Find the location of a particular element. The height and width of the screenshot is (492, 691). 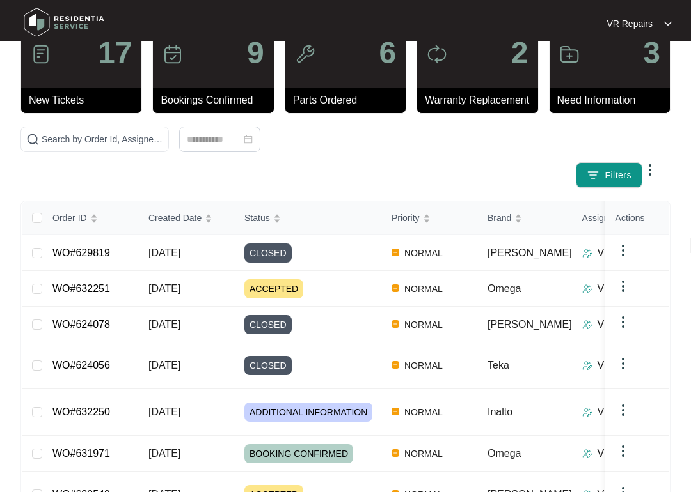

span: Brand is located at coordinates (499, 218).